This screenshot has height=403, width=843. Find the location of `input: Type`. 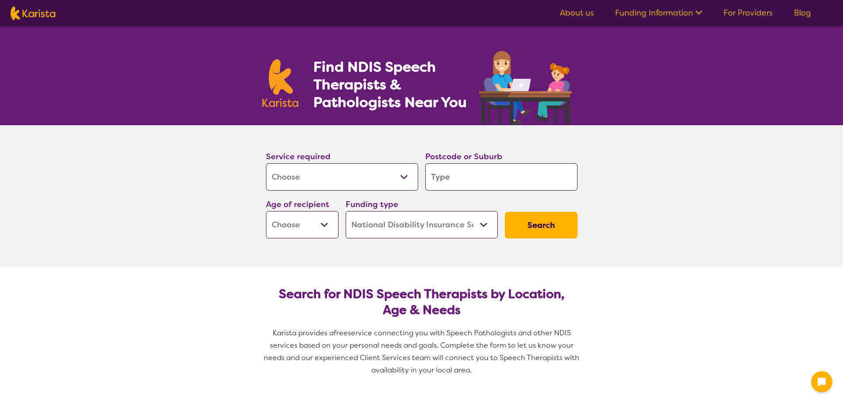

input: Type is located at coordinates (501, 177).